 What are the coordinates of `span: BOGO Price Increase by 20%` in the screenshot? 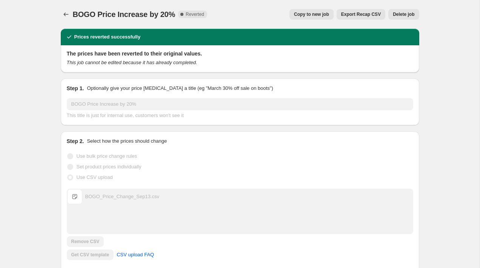 It's located at (124, 14).